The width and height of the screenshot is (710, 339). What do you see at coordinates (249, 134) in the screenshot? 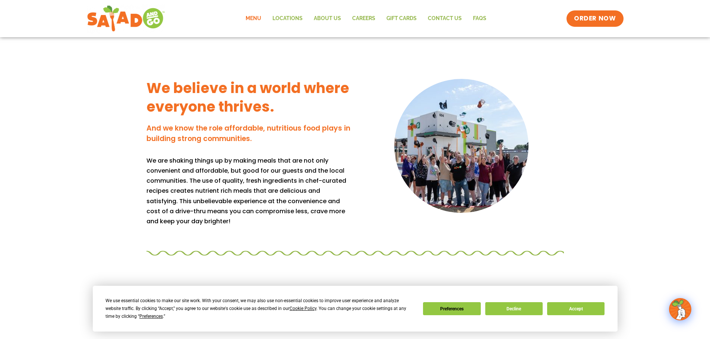
I see `h4: And we know the role affordable, nutritious food plays in building strong communities.` at bounding box center [249, 134].